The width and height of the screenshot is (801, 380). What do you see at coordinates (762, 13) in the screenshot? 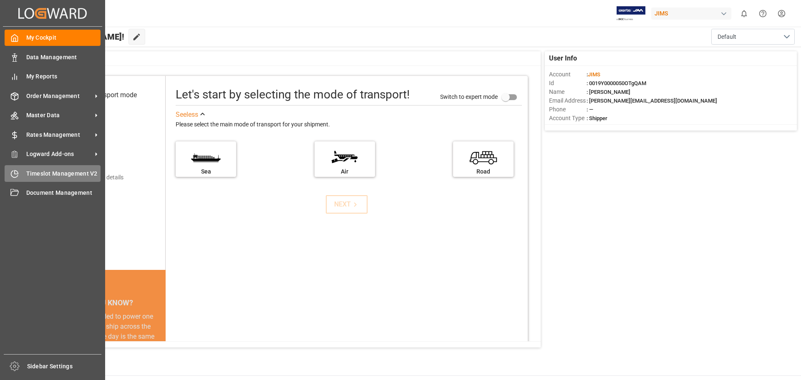
I see `button: Help Center` at bounding box center [762, 13].